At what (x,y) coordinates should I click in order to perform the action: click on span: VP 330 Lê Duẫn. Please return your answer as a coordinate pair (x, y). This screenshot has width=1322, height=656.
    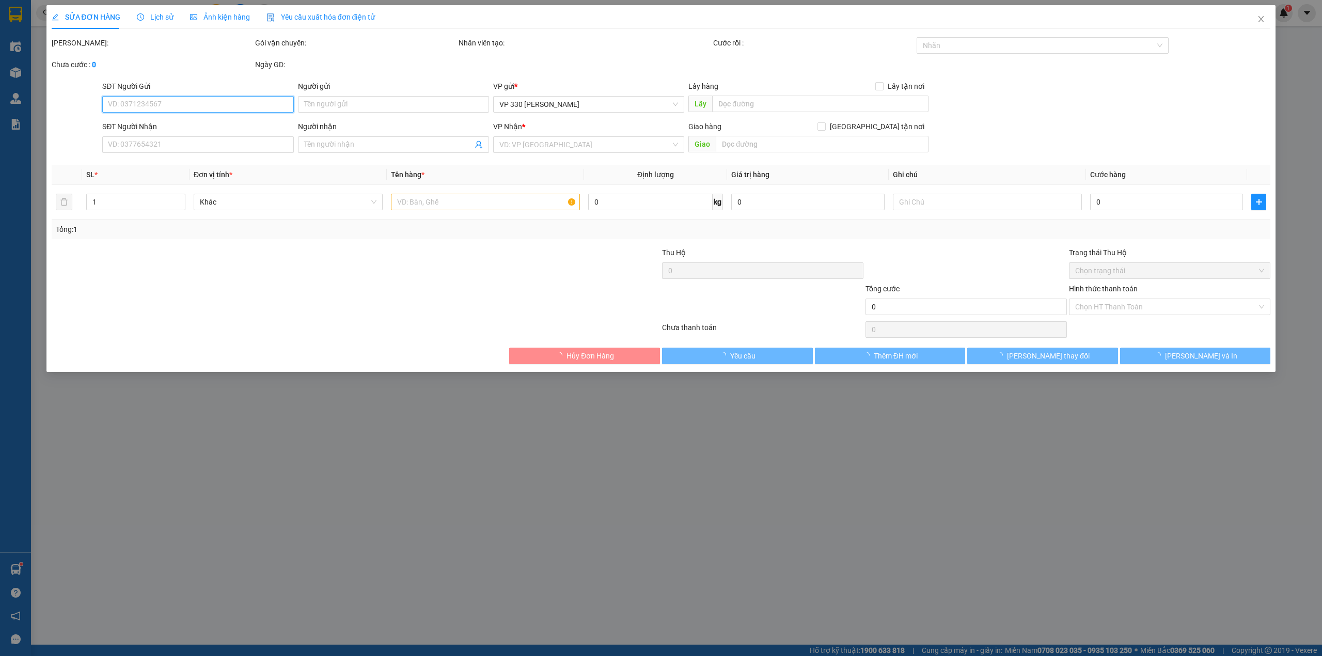
    Looking at the image, I should click on (589, 104).